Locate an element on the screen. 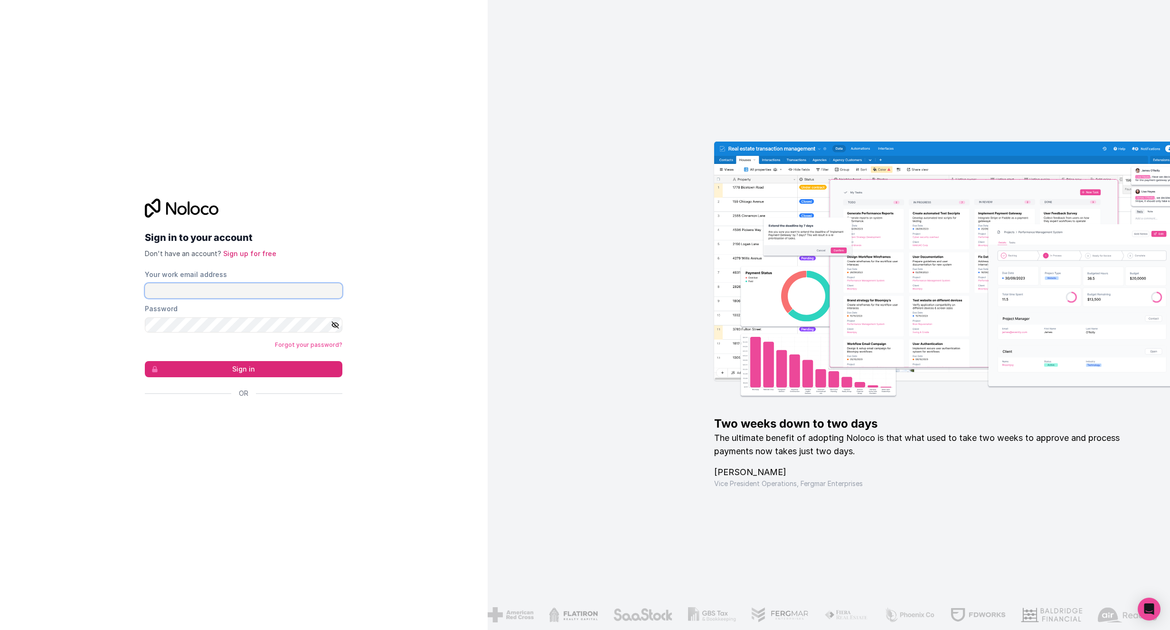 This screenshot has width=1170, height=630. img: /assets/flatiron-C8eUkumj.png is located at coordinates (467, 614).